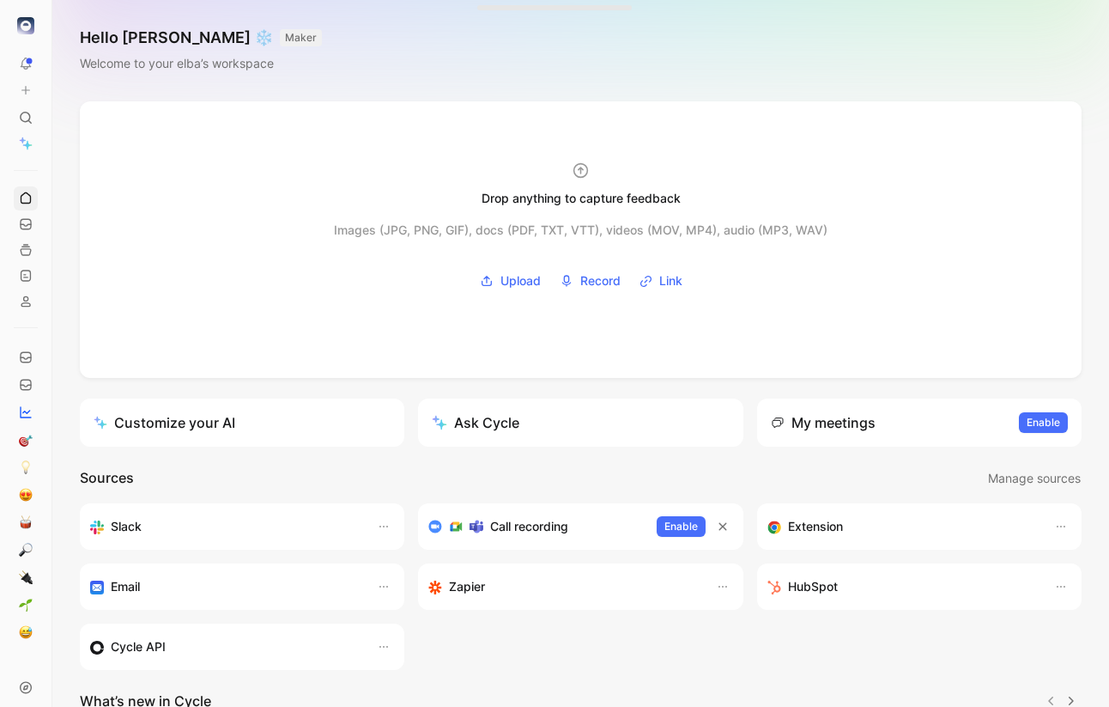 Image resolution: width=1109 pixels, height=707 pixels. Describe the element at coordinates (225, 526) in the screenshot. I see `div: Sync your customers, send feedback and get updates in Slack` at that location.